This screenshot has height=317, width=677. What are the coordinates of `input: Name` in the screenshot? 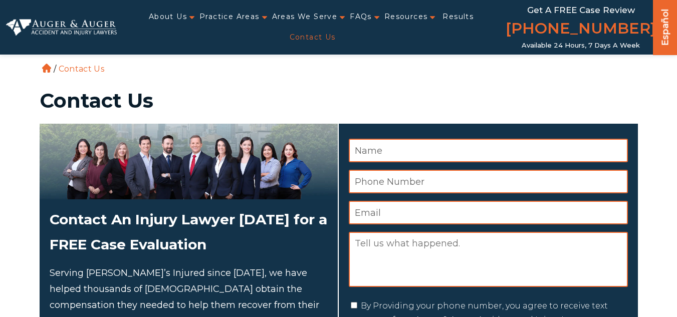 It's located at (488, 150).